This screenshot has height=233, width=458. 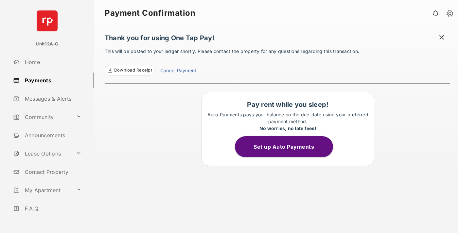 I want to click on img: svg+xml;base64,PHN2ZyB4bWxucz0iaHR0cDovL3d3dy53My5vcmcvMjAwMC9zdmciIHdpZHRoPSI2NCIgaGVpZ2h0PSI2NC..., so click(x=47, y=21).